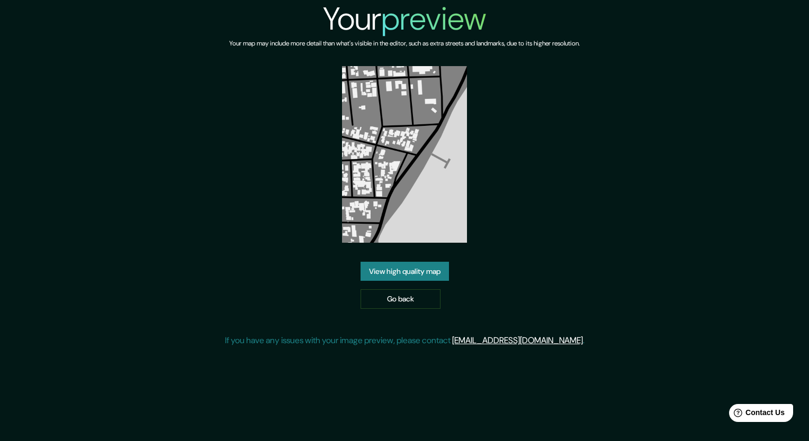 This screenshot has height=441, width=809. Describe the element at coordinates (400, 299) in the screenshot. I see `a: Go back` at that location.